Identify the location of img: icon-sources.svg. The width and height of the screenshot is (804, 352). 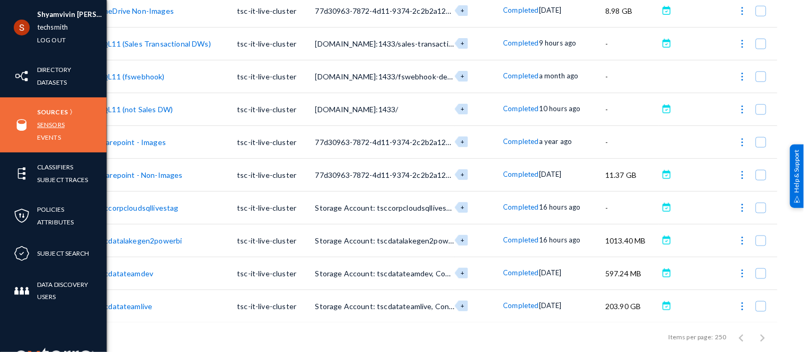
(22, 125).